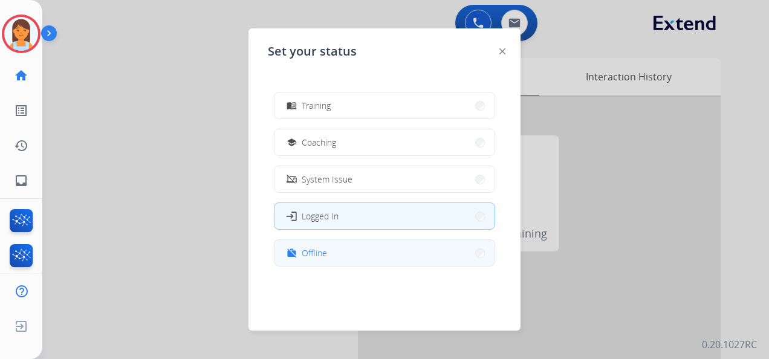 Image resolution: width=769 pixels, height=359 pixels. Describe the element at coordinates (291, 253) in the screenshot. I see `mat-icon: work_off` at that location.